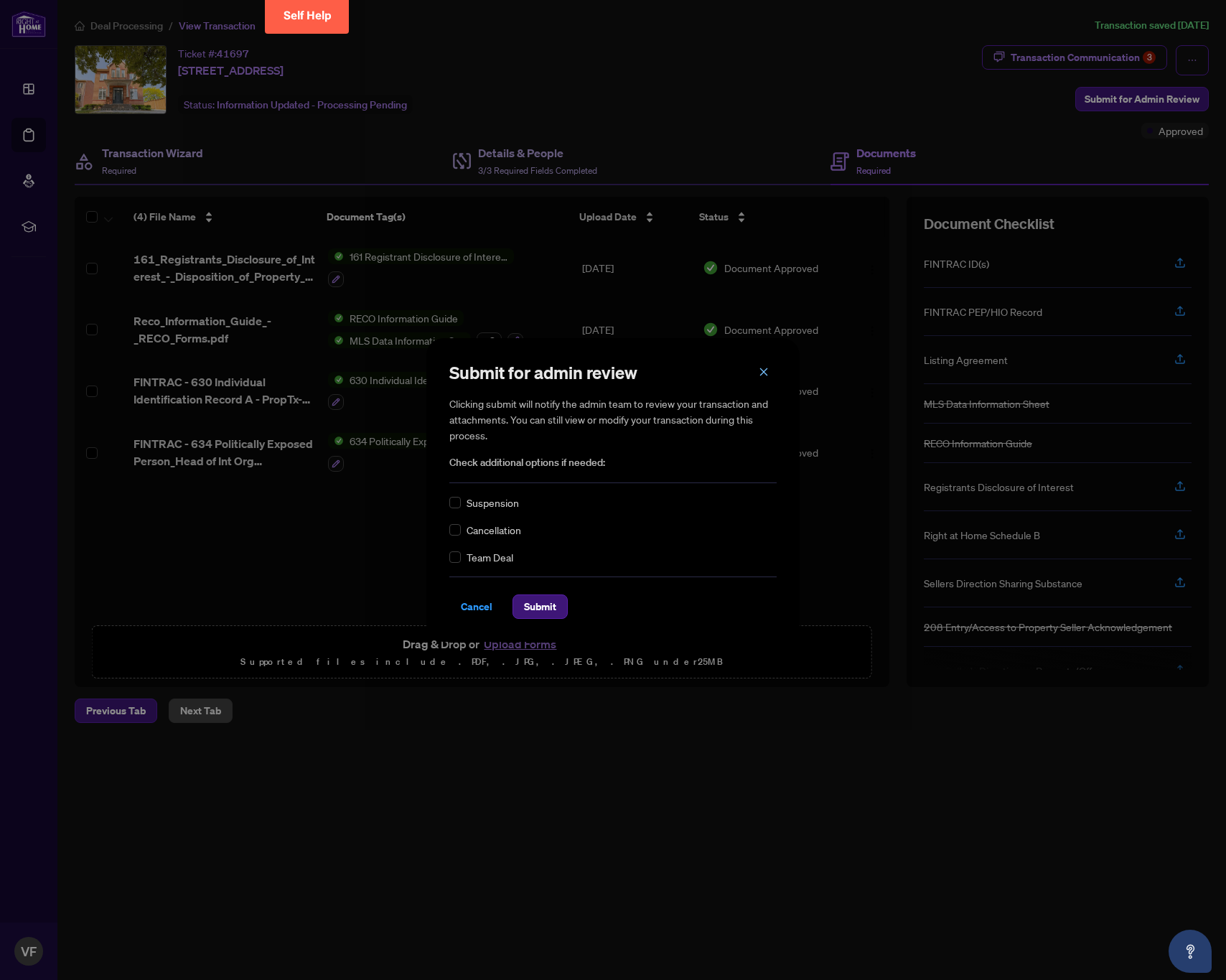 The height and width of the screenshot is (980, 1226). Describe the element at coordinates (540, 606) in the screenshot. I see `button: Submit` at that location.